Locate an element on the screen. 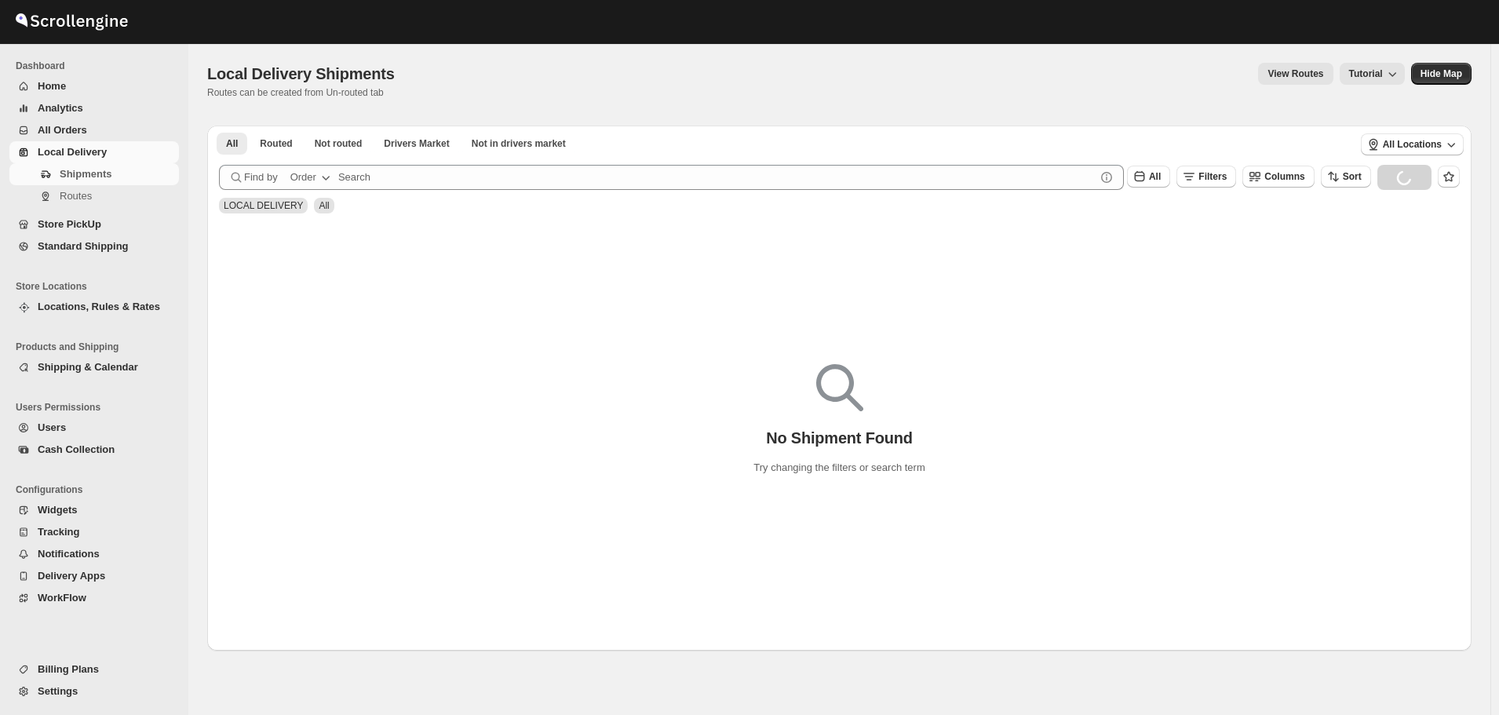 The image size is (1499, 715). button: Columns is located at coordinates (1278, 177).